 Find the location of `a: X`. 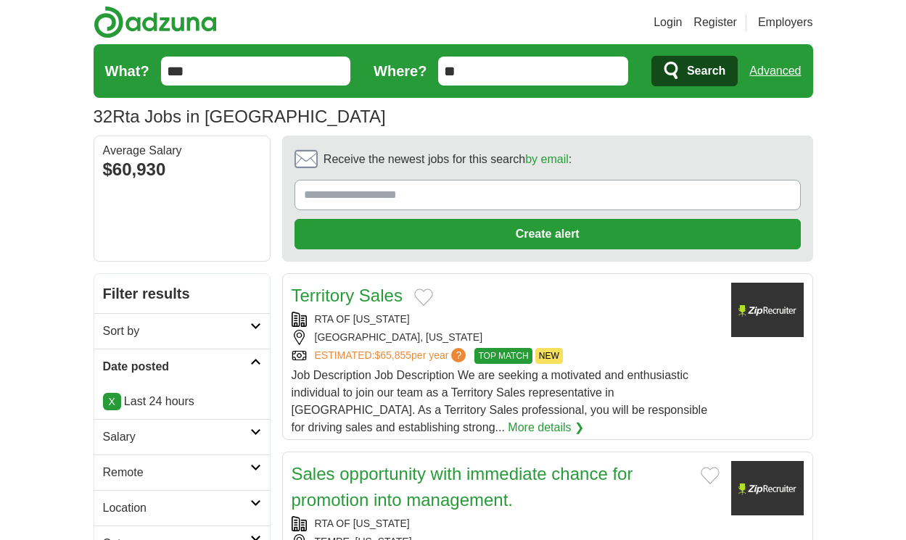

a: X is located at coordinates (112, 402).